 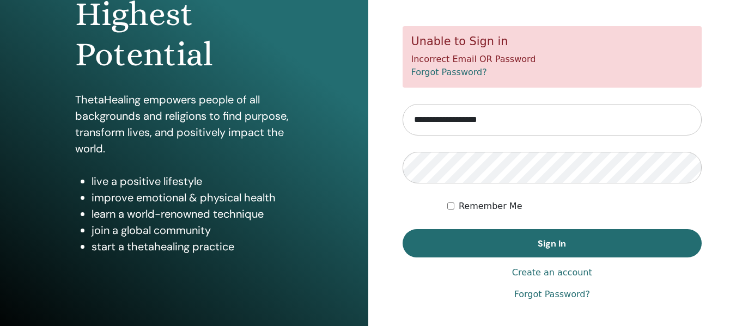 I want to click on li: improve emotional & physical health, so click(x=192, y=198).